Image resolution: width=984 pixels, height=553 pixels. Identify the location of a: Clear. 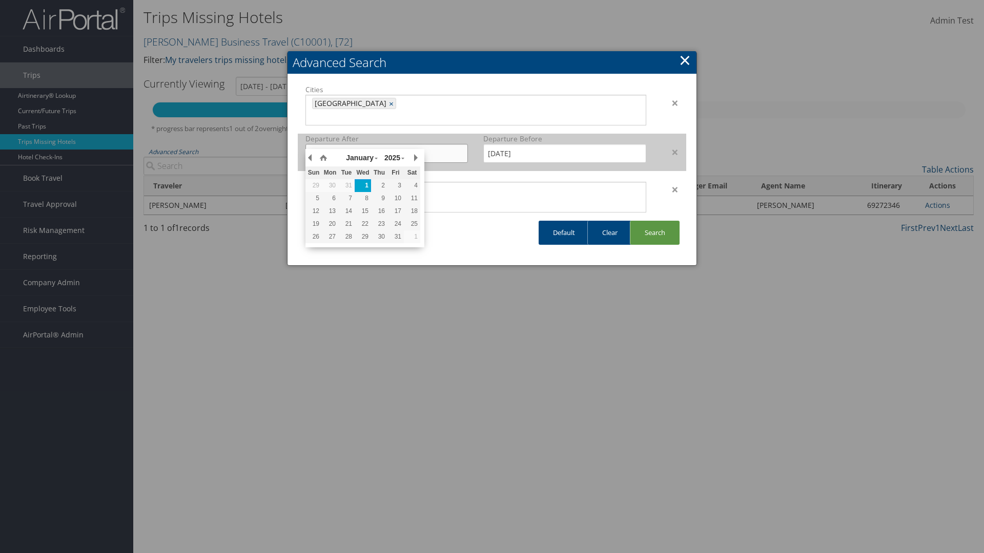
(609, 233).